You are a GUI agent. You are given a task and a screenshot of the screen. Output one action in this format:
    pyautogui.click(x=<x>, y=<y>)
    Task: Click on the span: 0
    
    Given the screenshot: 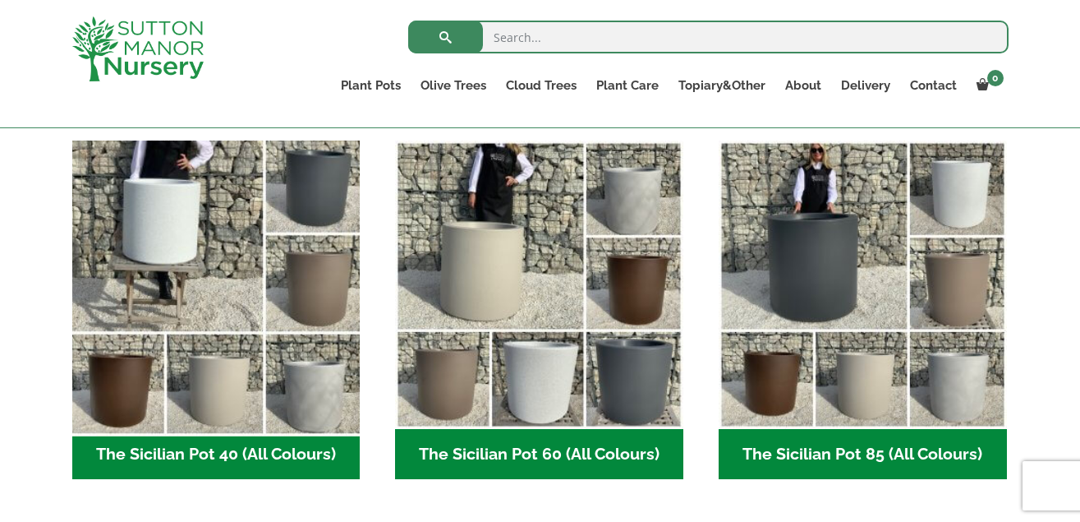 What is the action you would take?
    pyautogui.click(x=996, y=78)
    